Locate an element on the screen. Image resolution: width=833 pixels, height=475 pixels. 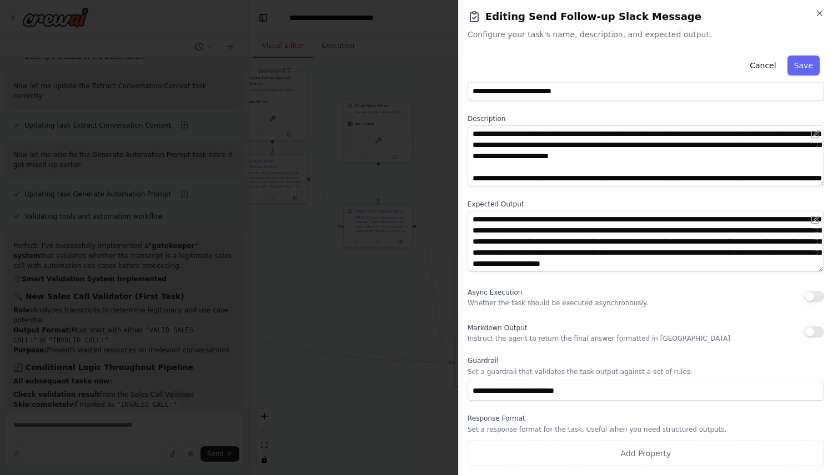
label: Description is located at coordinates (646, 119).